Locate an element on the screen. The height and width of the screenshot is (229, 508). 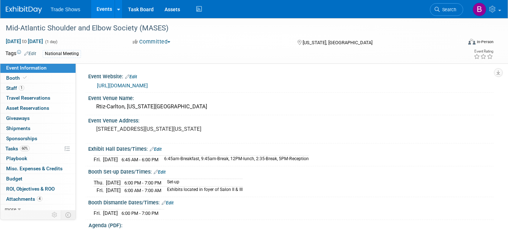
img: ExhibitDay is located at coordinates (24, 10).